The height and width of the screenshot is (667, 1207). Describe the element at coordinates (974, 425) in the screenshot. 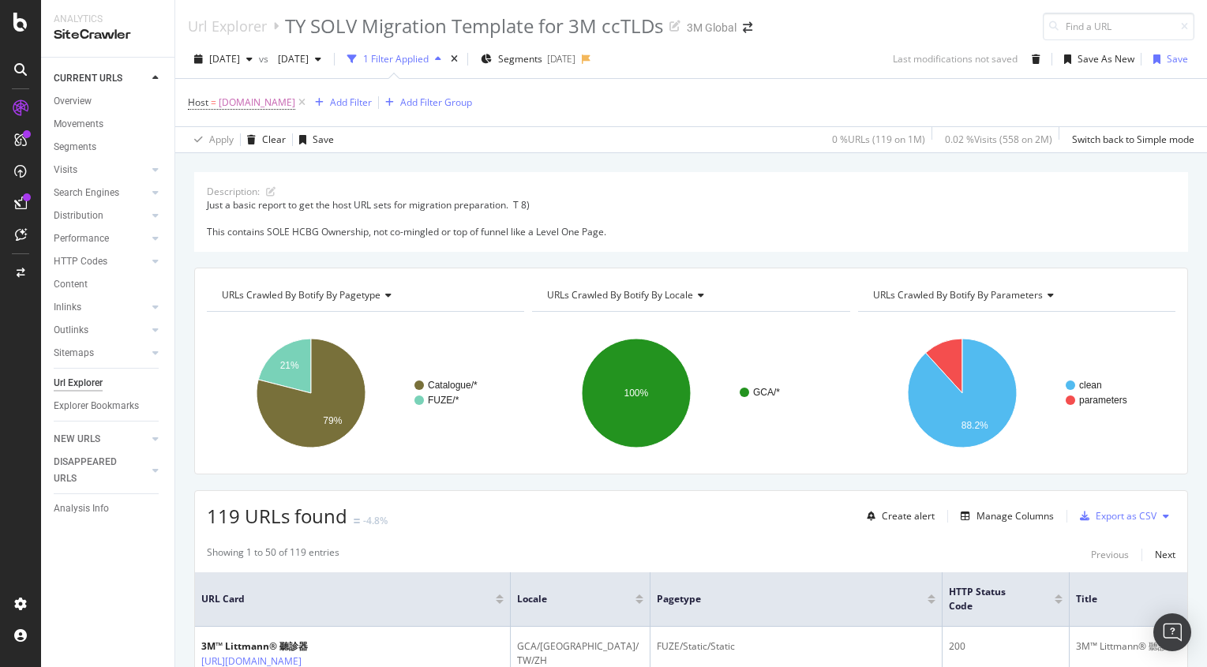

I see `text: 88.2%` at that location.